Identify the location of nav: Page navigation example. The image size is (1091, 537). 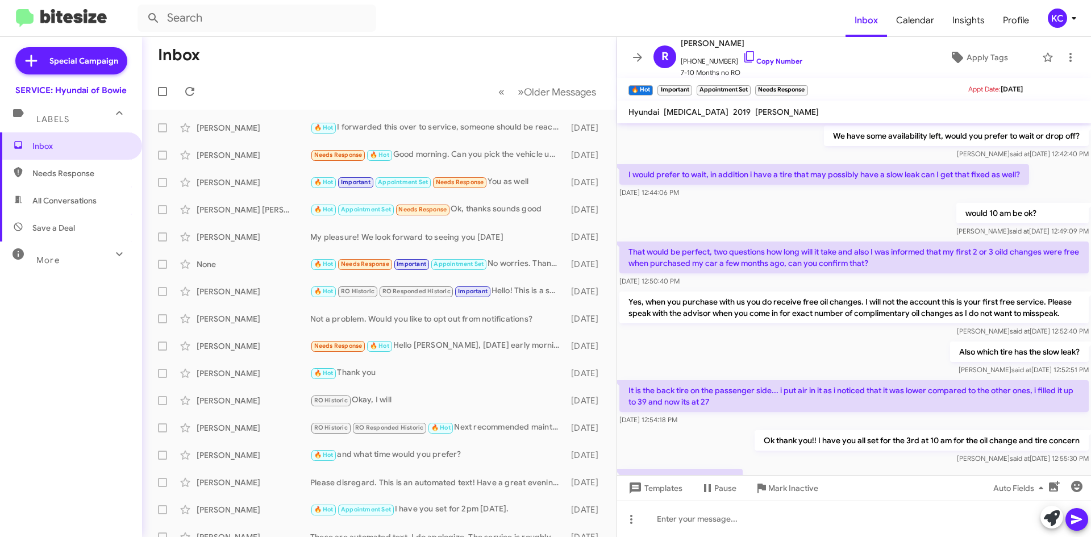
(547, 92).